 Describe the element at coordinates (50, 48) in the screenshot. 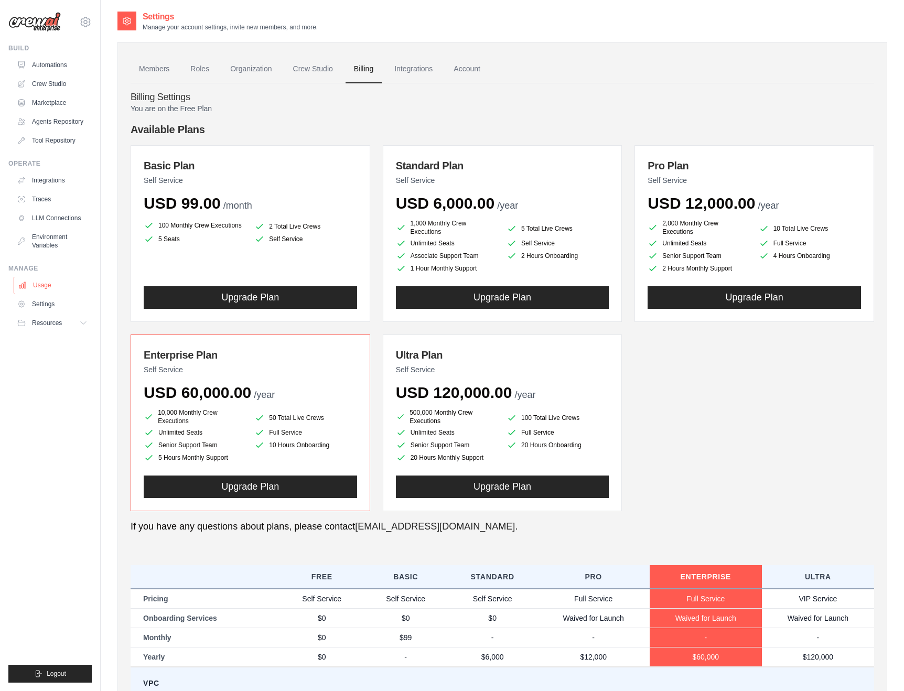

I see `div: Build` at that location.